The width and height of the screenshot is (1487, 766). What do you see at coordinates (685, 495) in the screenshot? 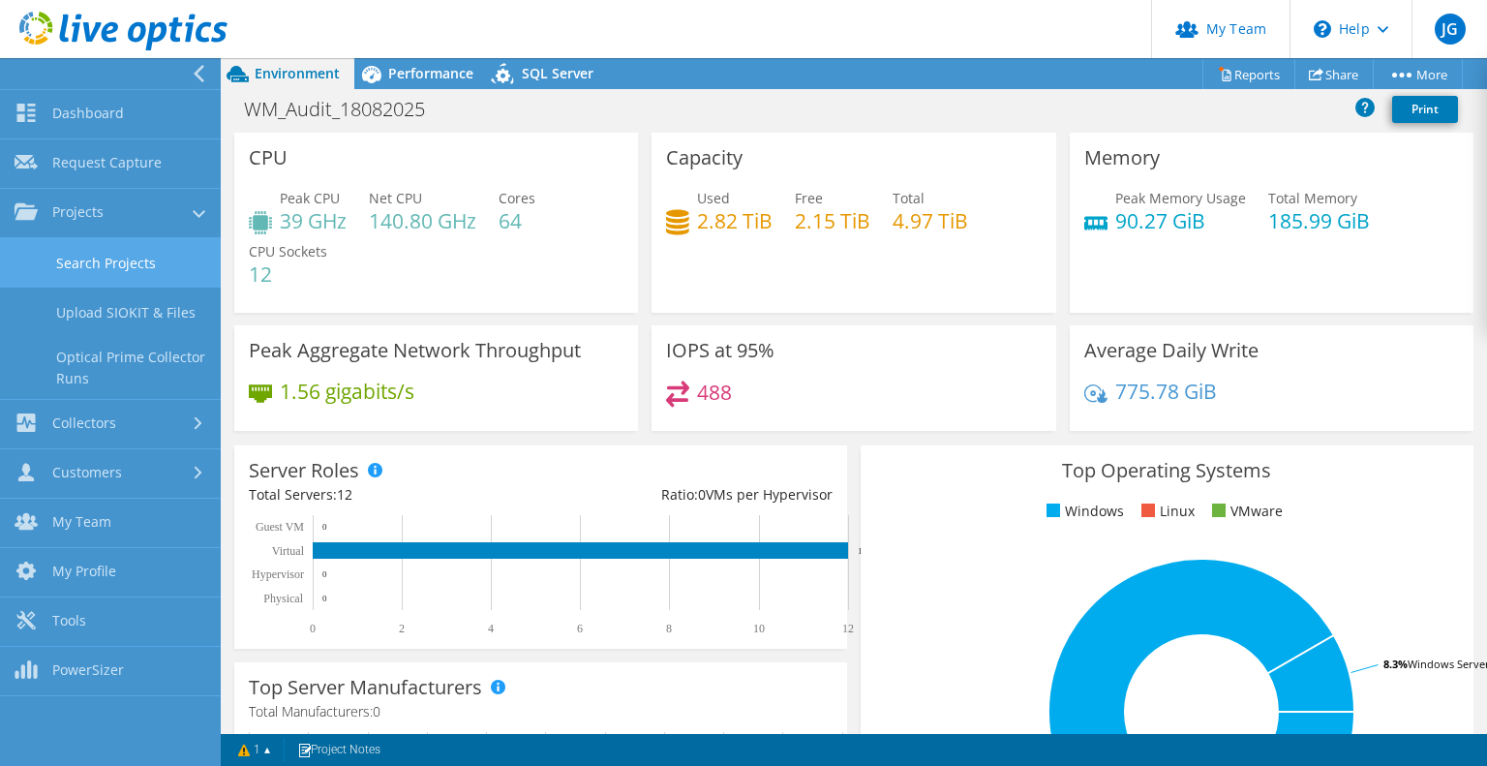
I see `div: Ratio: VMs per Hypervisor` at bounding box center [685, 495].